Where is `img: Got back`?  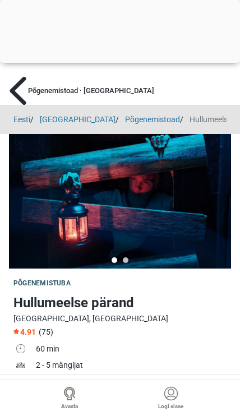 img: Got back is located at coordinates (17, 91).